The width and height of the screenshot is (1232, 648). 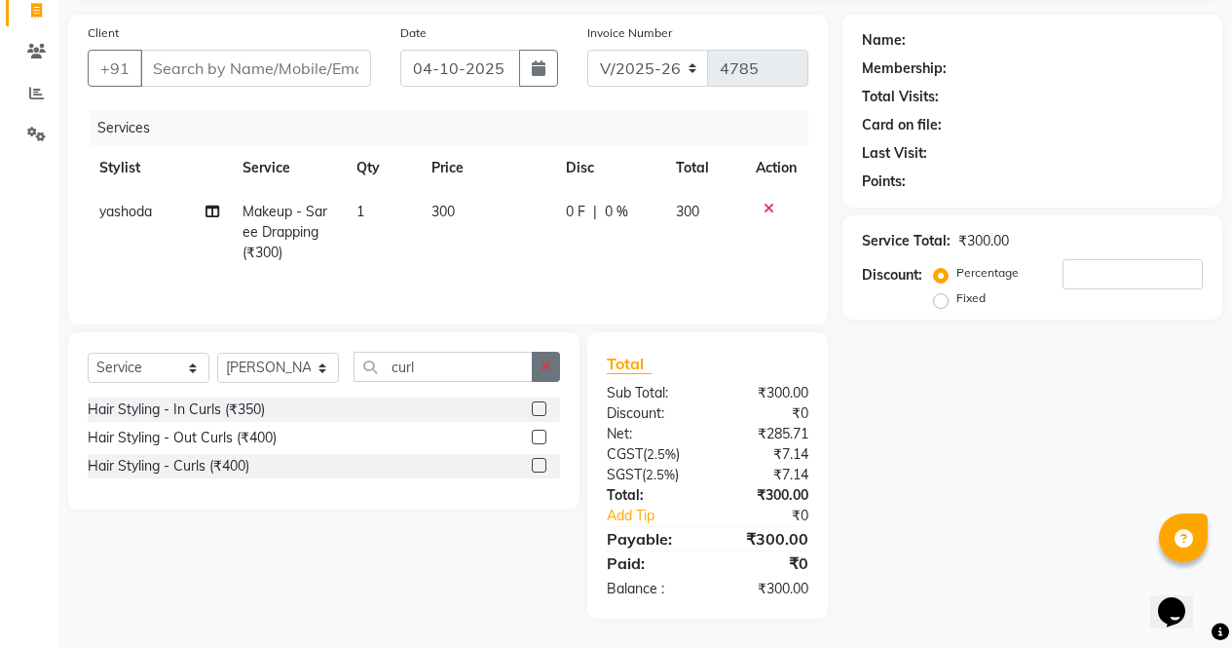 I want to click on th: Price, so click(x=487, y=168).